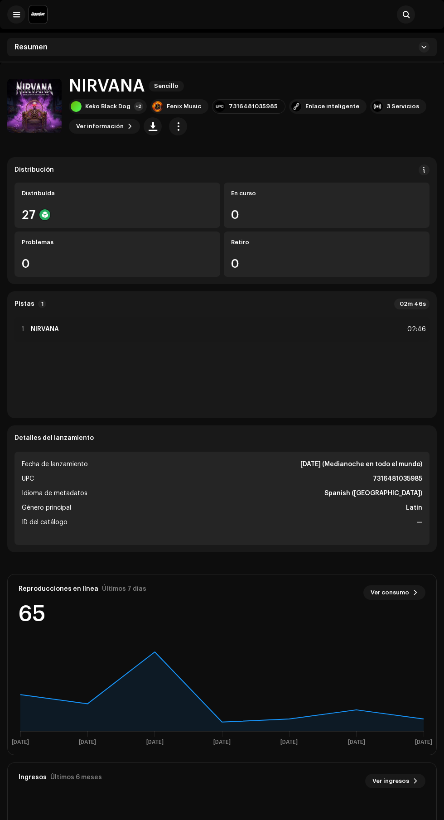  I want to click on div: 7316481035985, so click(253, 107).